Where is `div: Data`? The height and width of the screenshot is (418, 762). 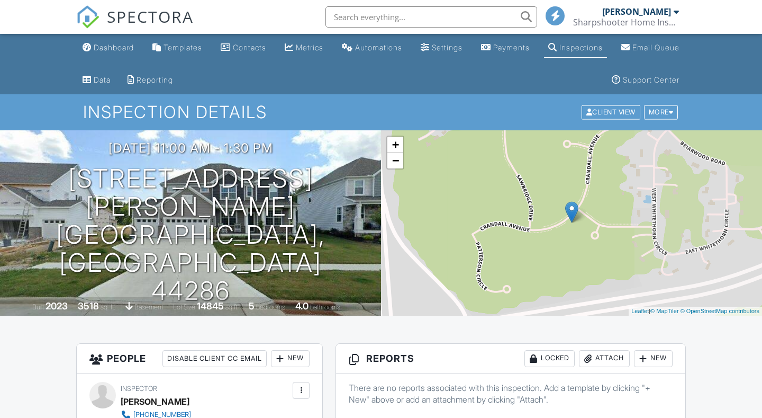 div: Data is located at coordinates (102, 79).